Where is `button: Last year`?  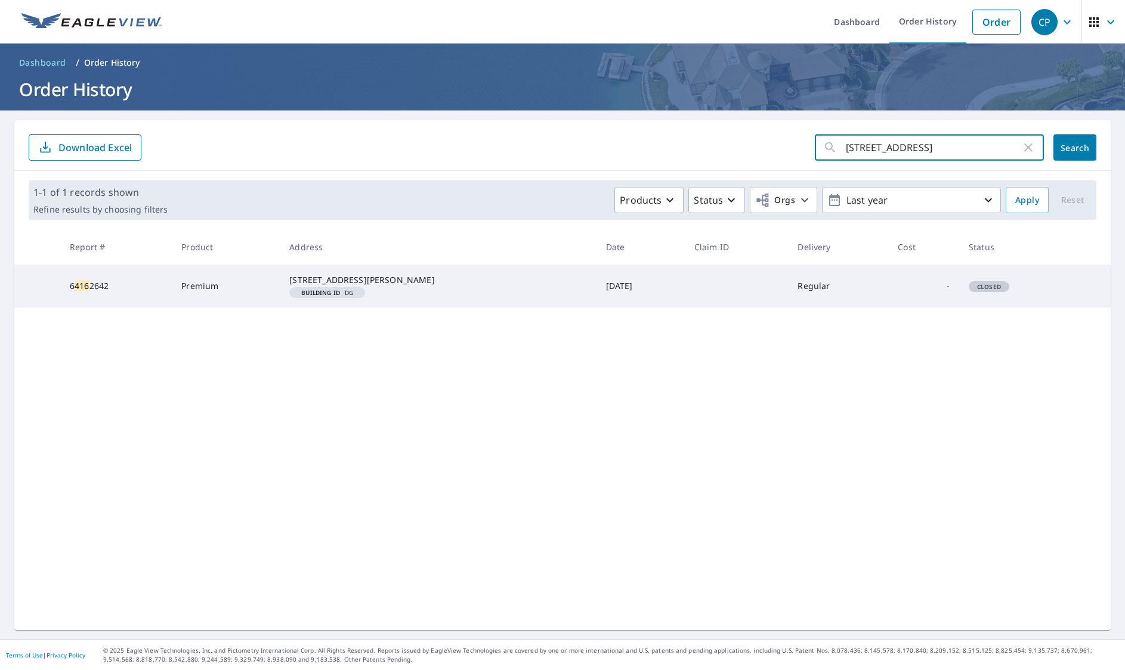 button: Last year is located at coordinates (912, 200).